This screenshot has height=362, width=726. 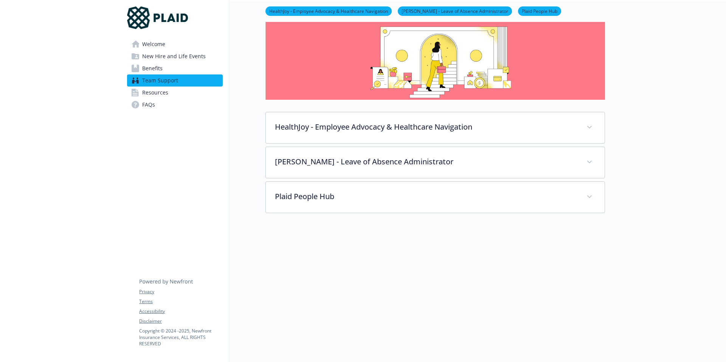 What do you see at coordinates (181, 292) in the screenshot?
I see `a: Privacy` at bounding box center [181, 292].